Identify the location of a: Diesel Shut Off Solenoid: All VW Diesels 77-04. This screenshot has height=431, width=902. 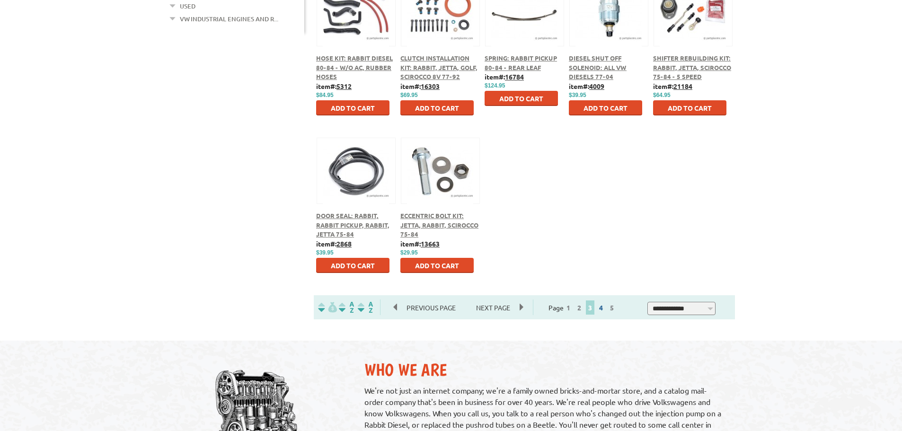
(597, 67).